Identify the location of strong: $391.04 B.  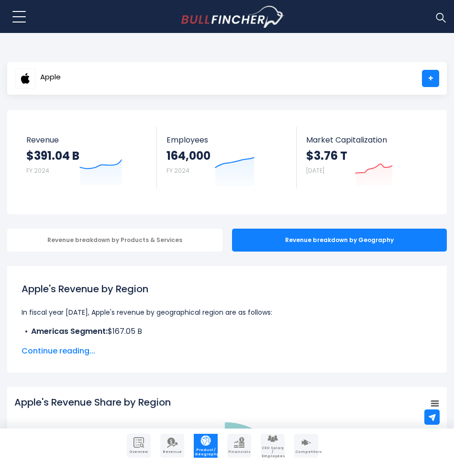
(53, 155).